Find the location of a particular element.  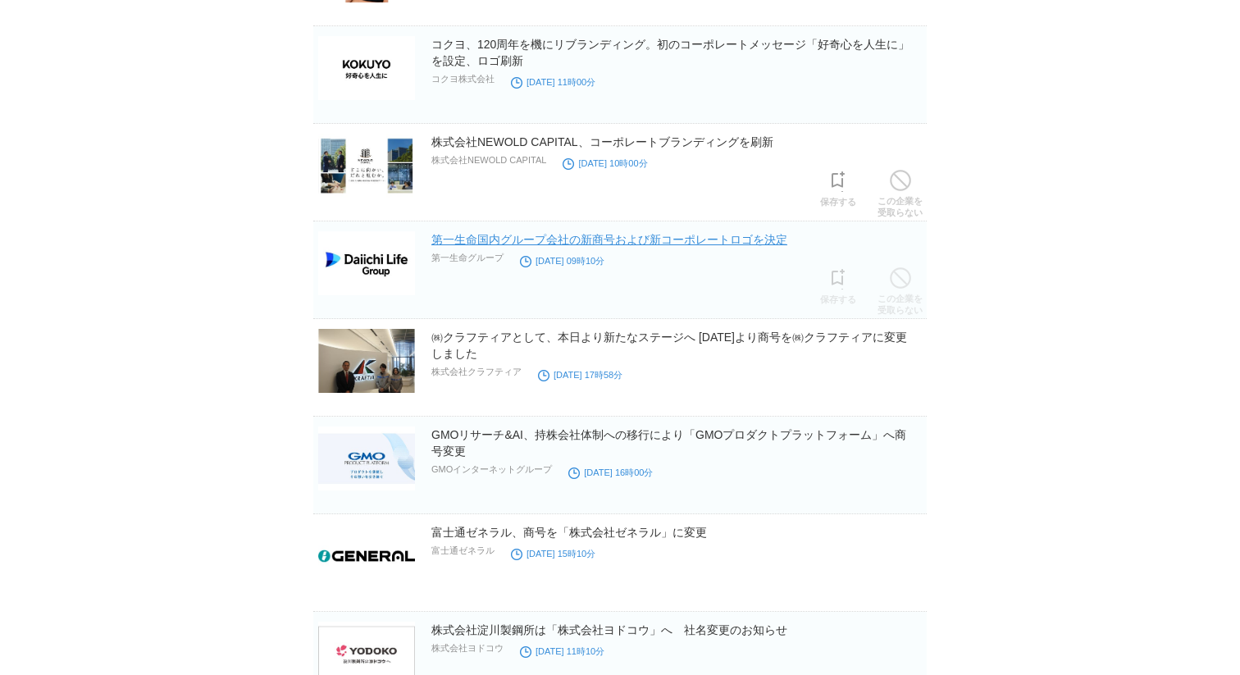

img: 富士通ゼネラル、商号を「株式会社ゼネラル」に変更 is located at coordinates (367, 556).